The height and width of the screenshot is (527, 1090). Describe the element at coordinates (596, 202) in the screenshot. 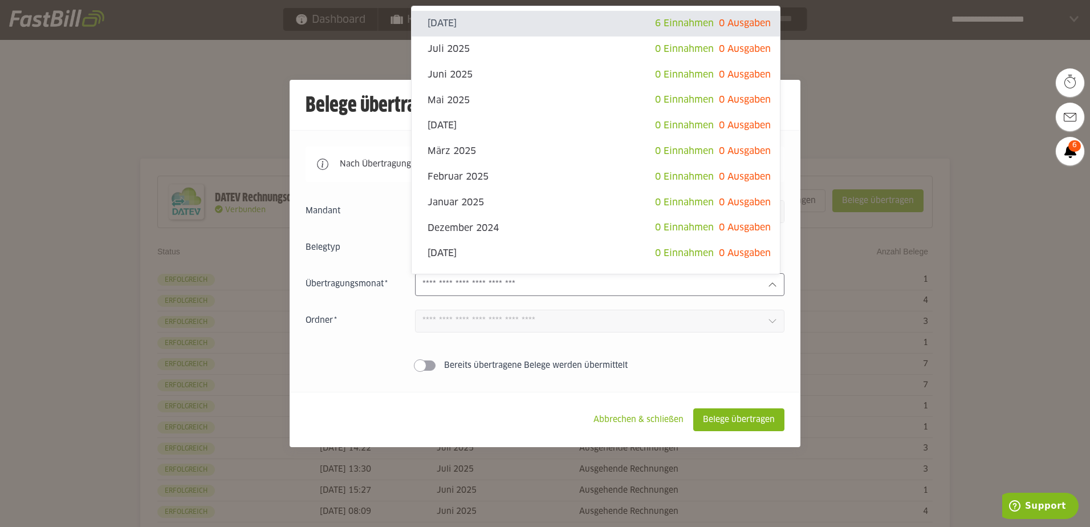

I see `sl-option: Januar 2025` at that location.